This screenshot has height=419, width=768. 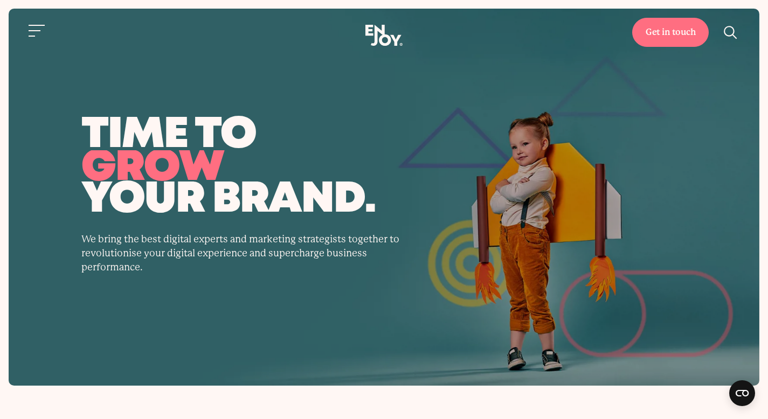 I want to click on a: Get in touch, so click(x=671, y=32).